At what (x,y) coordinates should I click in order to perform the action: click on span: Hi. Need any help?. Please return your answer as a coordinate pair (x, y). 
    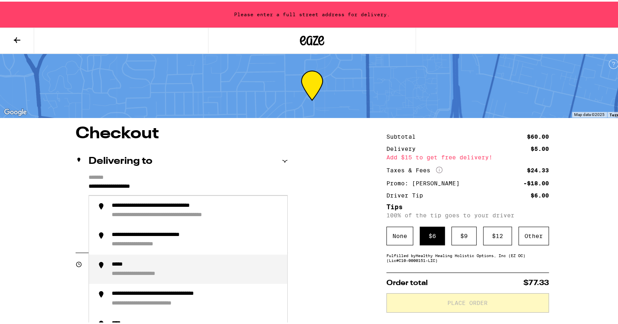
    Looking at the image, I should click on (32, 9).